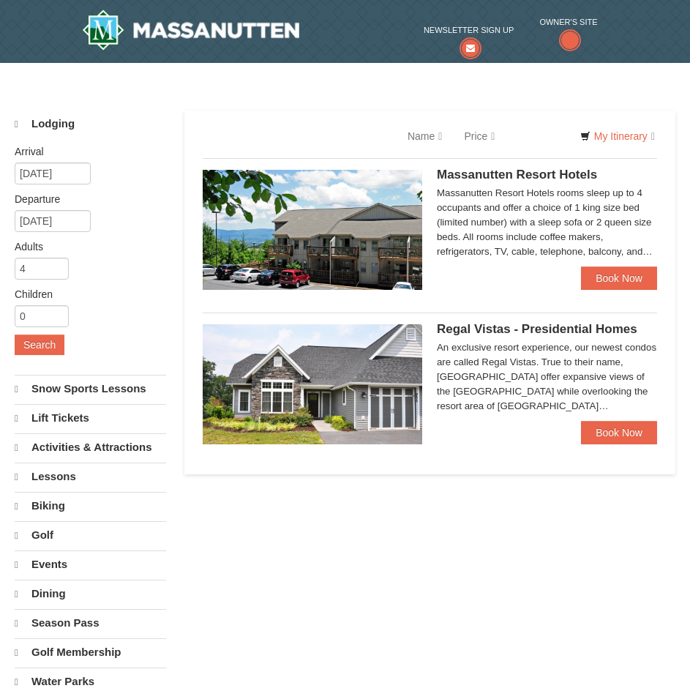 This screenshot has width=690, height=691. I want to click on button: Search, so click(40, 345).